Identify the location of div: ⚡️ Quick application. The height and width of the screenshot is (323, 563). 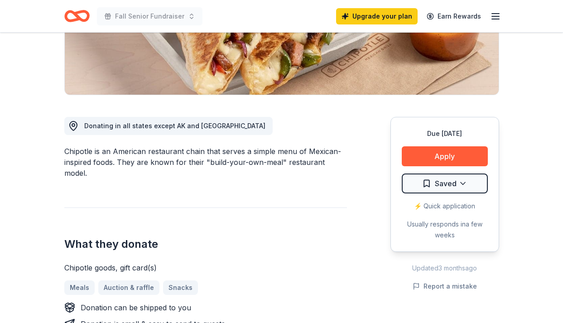
(445, 206).